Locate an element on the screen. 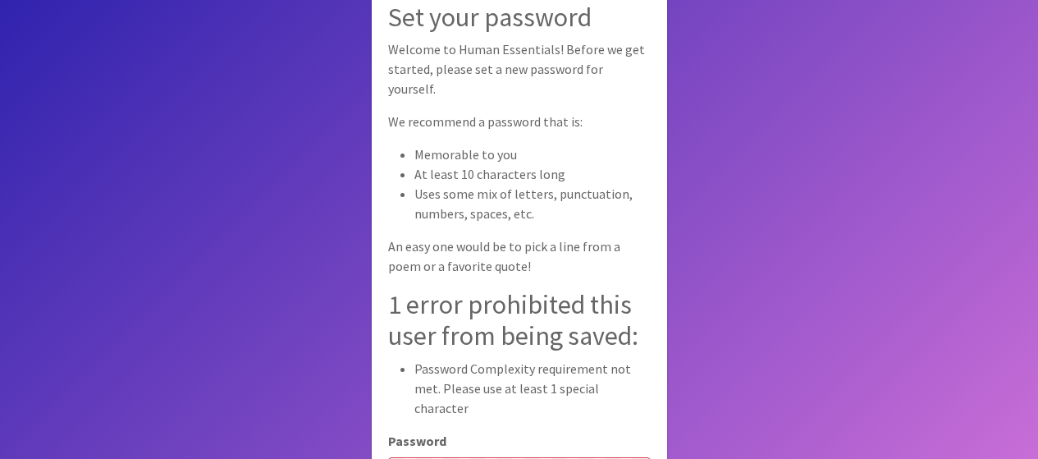 The width and height of the screenshot is (1038, 459). p: Welcome to Human Essentials! Before we get started, please set a new password for yourself. is located at coordinates (519, 69).